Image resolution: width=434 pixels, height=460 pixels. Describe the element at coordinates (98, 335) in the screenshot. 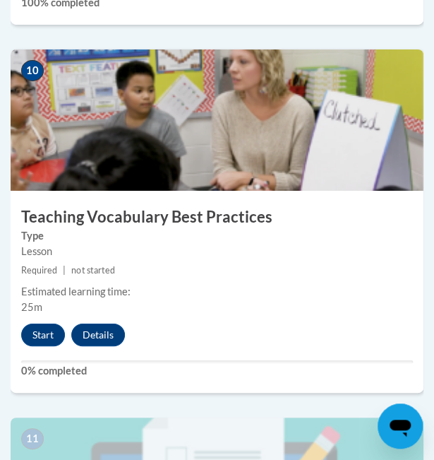

I see `button: Details` at that location.